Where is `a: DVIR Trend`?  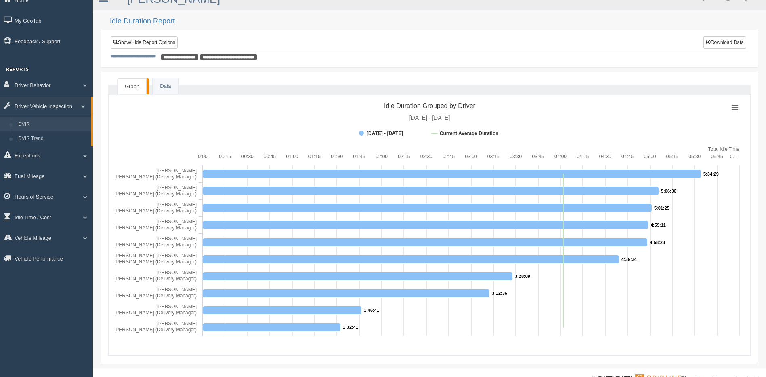 a: DVIR Trend is located at coordinates (53, 139).